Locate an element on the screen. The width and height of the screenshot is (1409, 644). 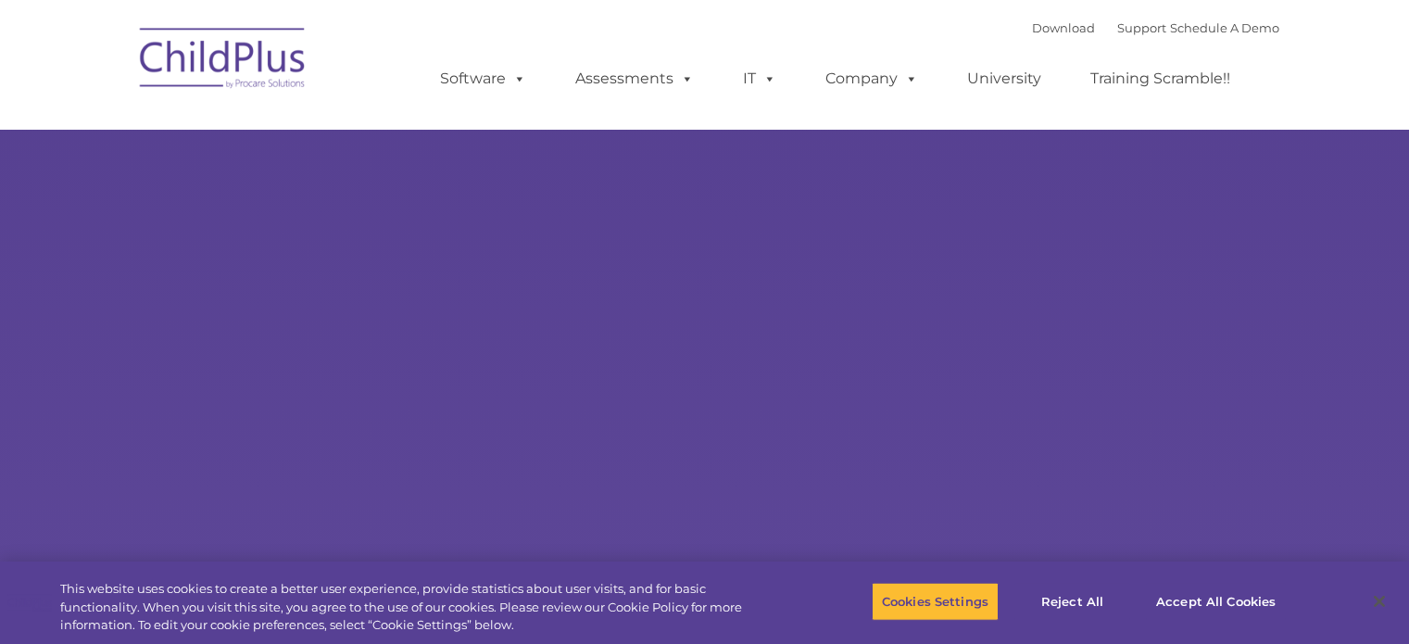
a: Software is located at coordinates (483, 79).